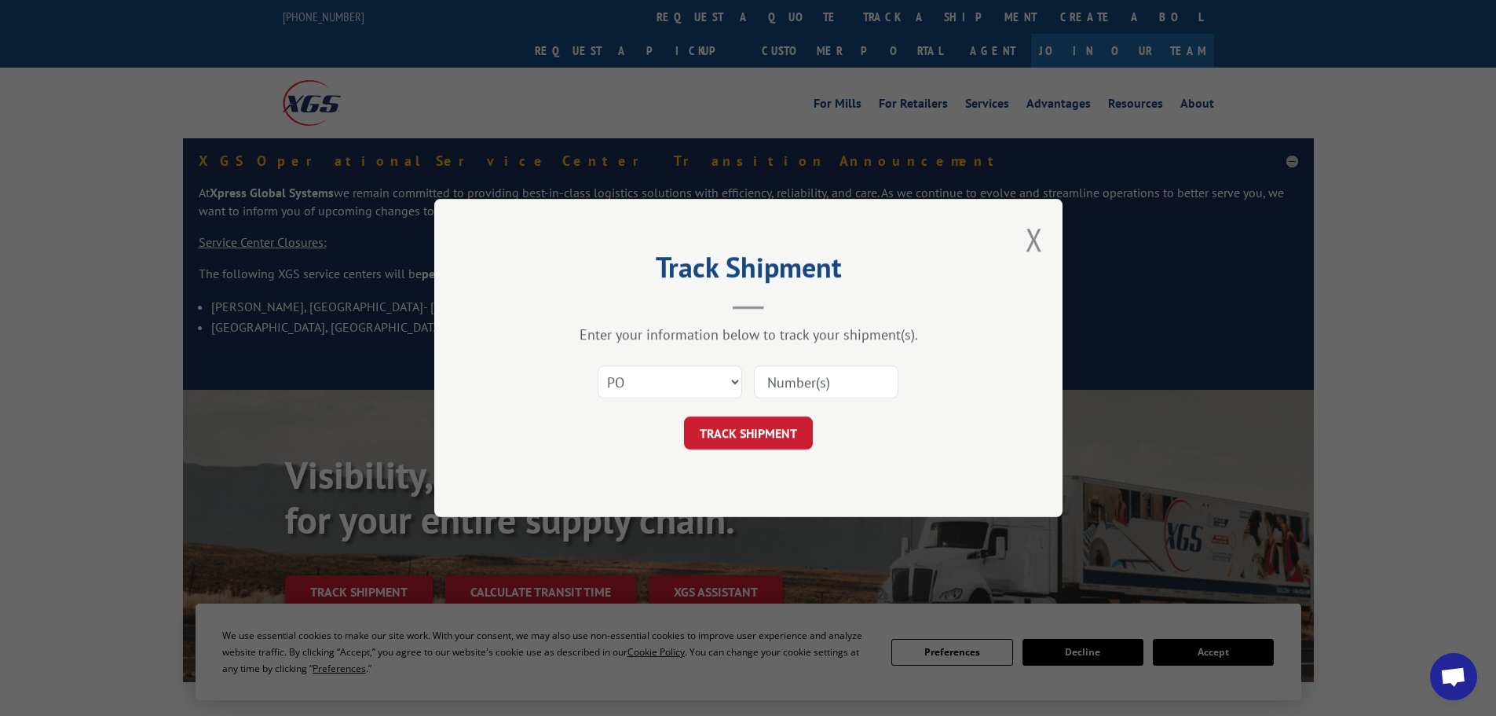 This screenshot has width=1496, height=716. I want to click on h2: Track Shipment, so click(749, 271).